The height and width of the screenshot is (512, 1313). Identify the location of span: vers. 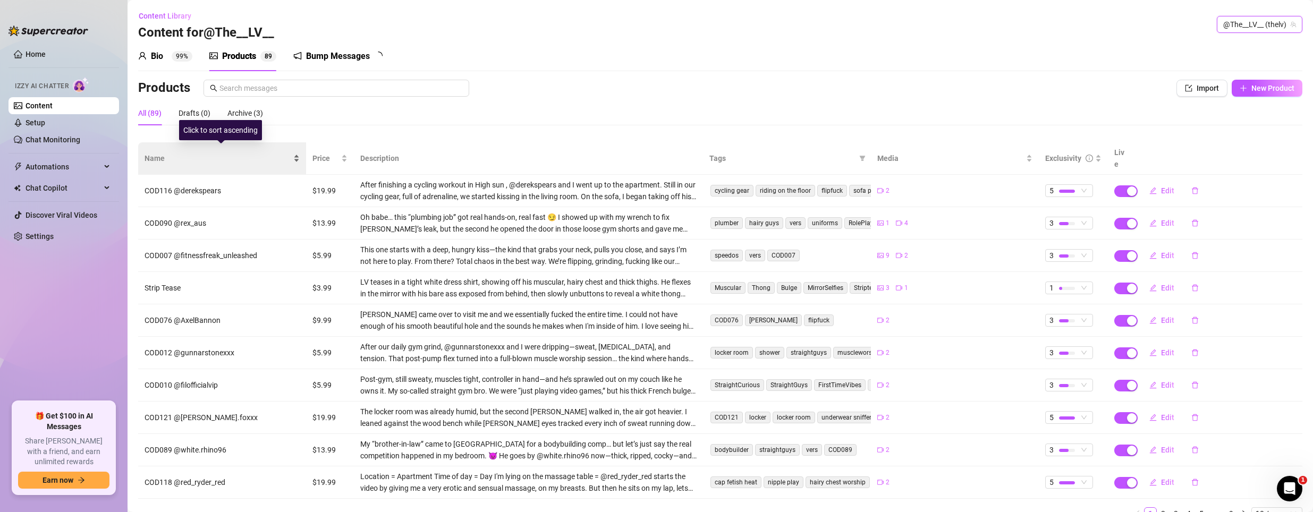
(755, 256).